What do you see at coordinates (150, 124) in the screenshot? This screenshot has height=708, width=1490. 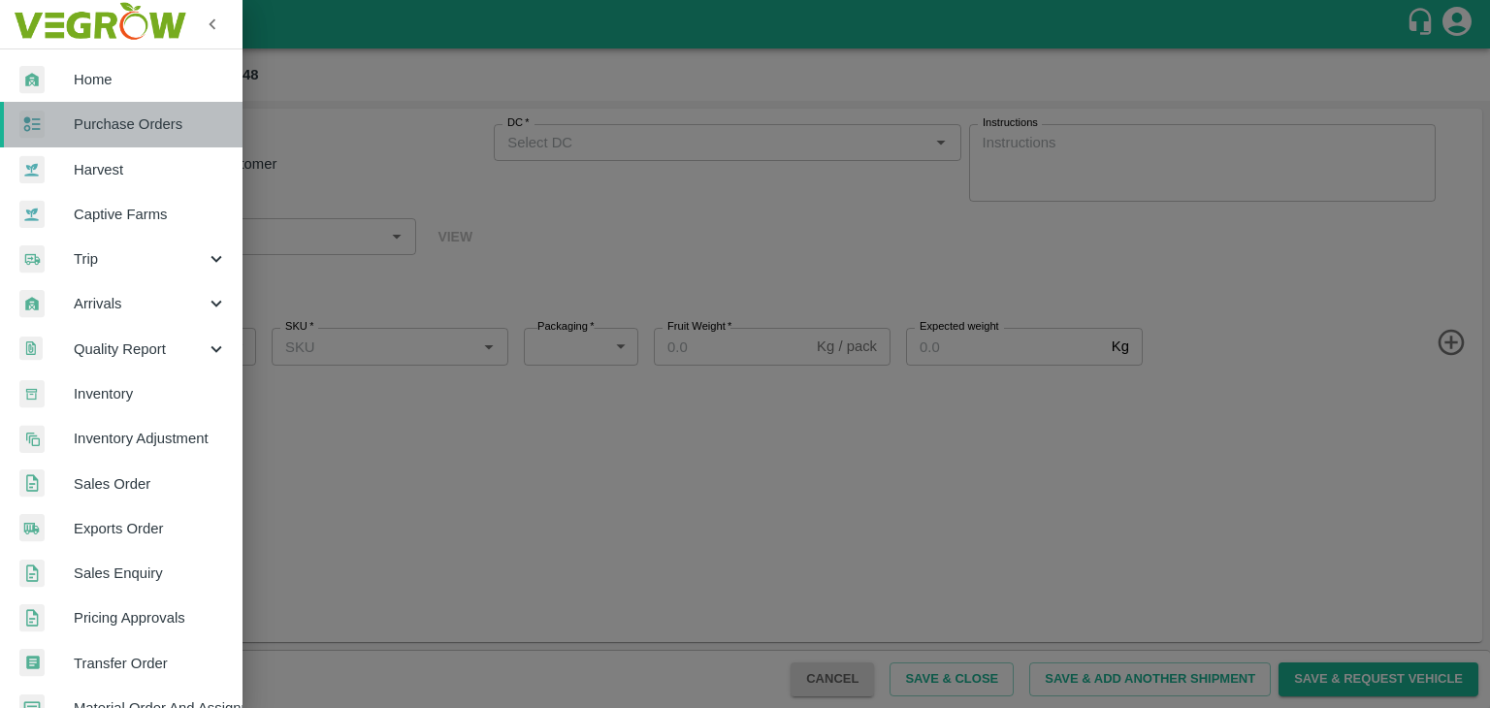 I see `span: Purchase Orders` at bounding box center [150, 124].